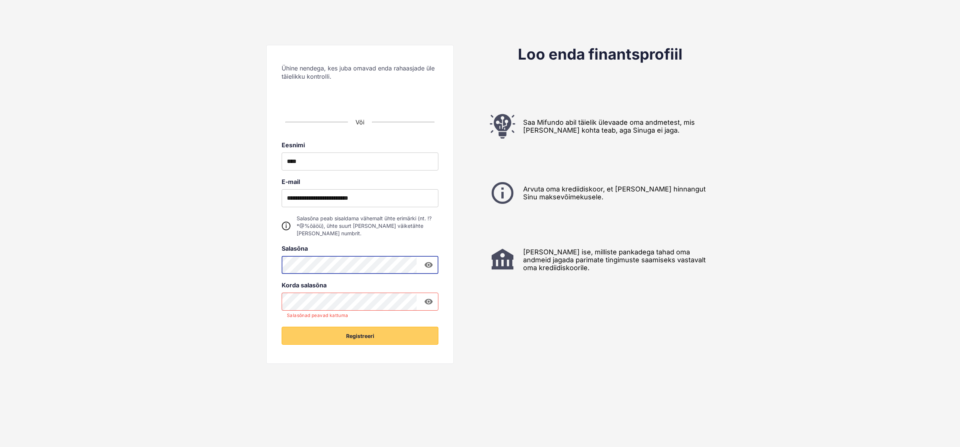 Image resolution: width=960 pixels, height=447 pixels. Describe the element at coordinates (360, 285) in the screenshot. I see `label: Korda salasõna` at that location.